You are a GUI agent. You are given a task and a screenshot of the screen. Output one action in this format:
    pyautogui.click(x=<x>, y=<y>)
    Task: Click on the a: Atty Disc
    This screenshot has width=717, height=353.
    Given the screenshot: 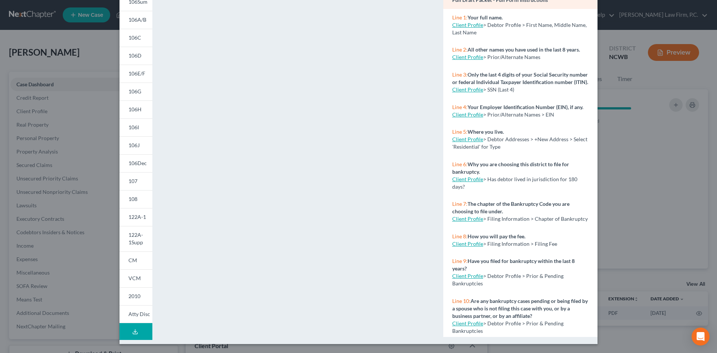 What is the action you would take?
    pyautogui.click(x=136, y=314)
    